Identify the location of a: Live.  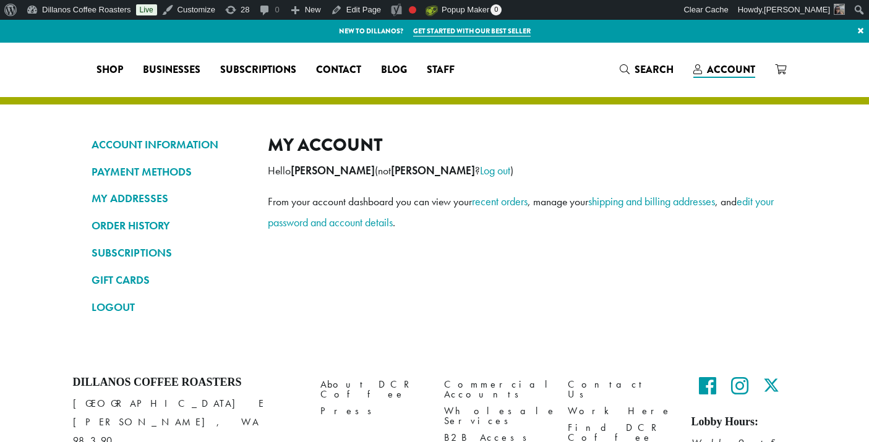
(147, 10).